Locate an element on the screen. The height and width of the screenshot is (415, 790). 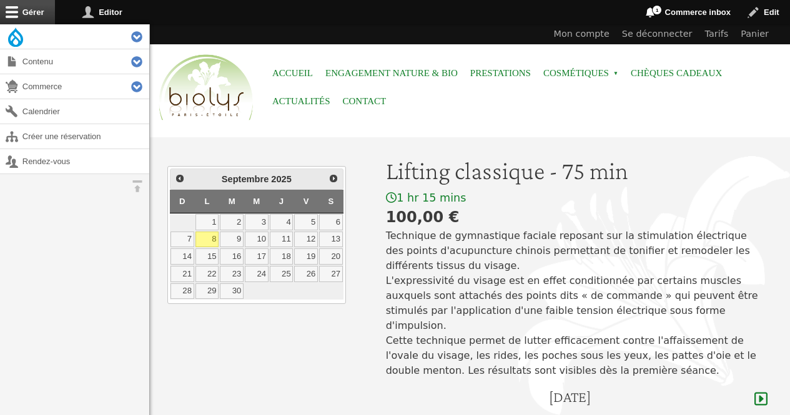
span: Vendredi is located at coordinates (306, 201).